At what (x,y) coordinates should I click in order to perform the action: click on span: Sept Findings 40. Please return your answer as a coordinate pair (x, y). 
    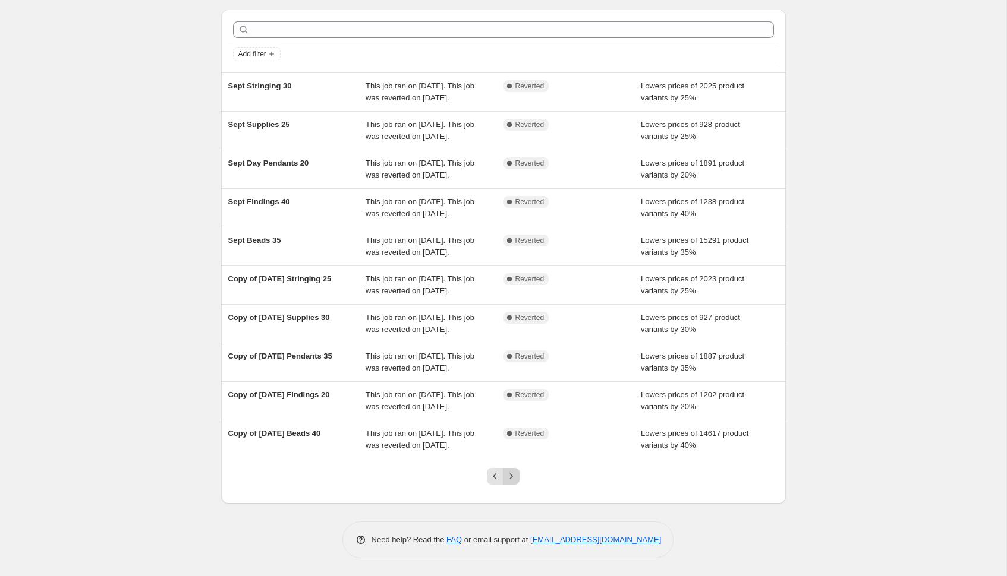
    Looking at the image, I should click on (259, 201).